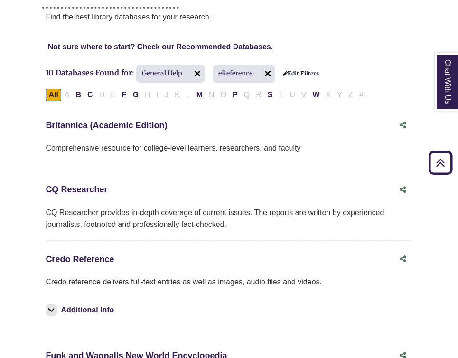  Describe the element at coordinates (106, 125) in the screenshot. I see `a: Britannica (Academic Edition)` at that location.